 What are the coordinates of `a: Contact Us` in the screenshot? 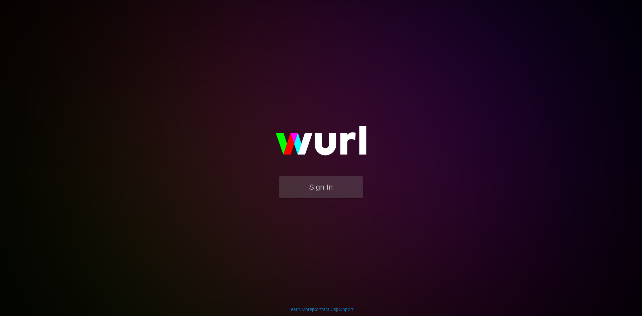 It's located at (324, 309).